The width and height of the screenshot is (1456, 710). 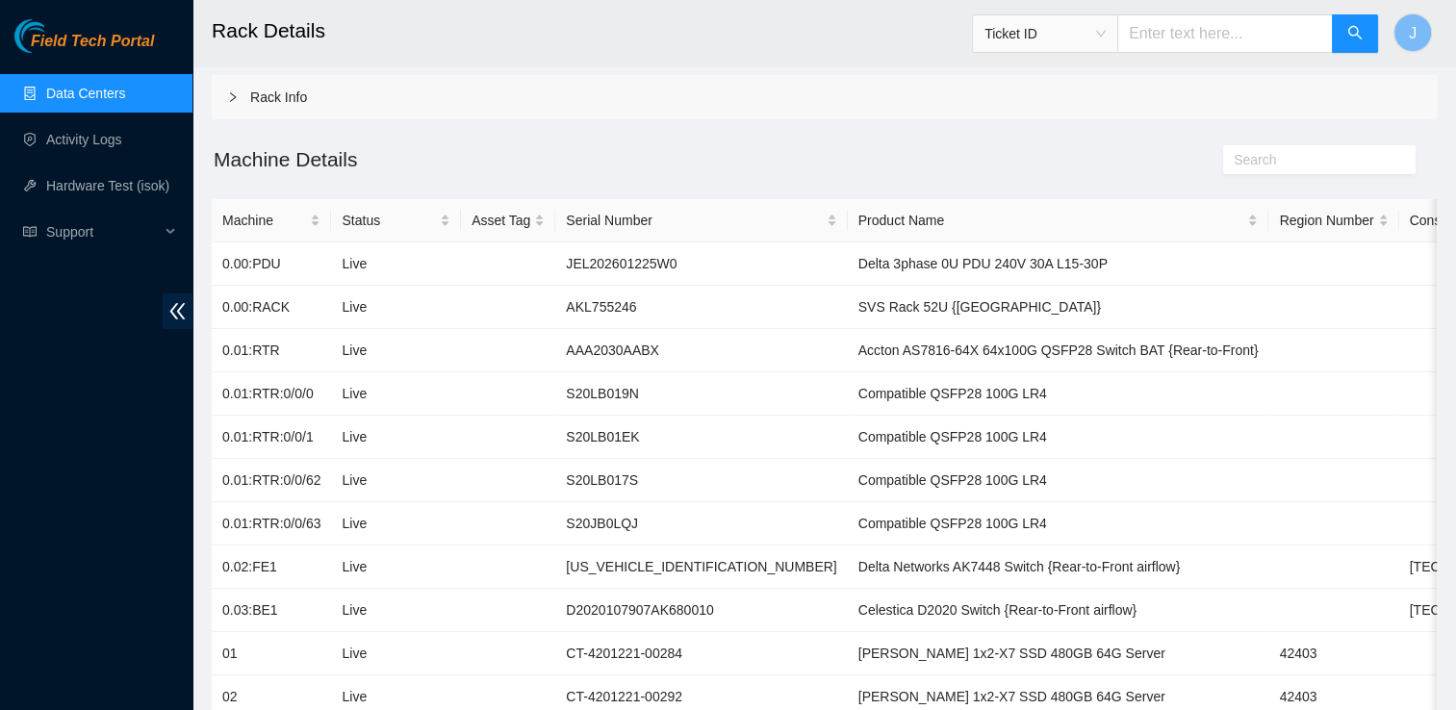 What do you see at coordinates (84, 47) in the screenshot?
I see `a: Akamai TechnologiesField Tech Portal` at bounding box center [84, 47].